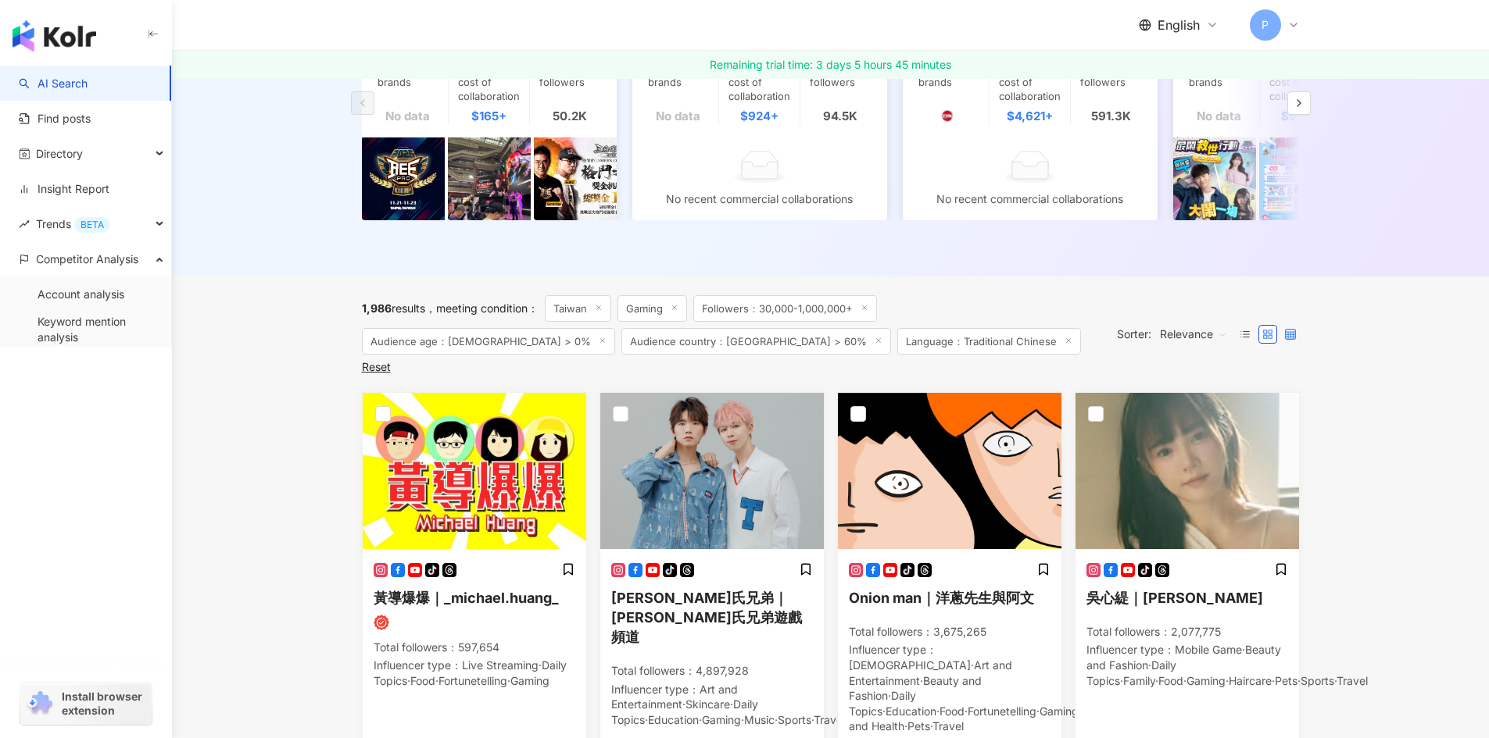 The height and width of the screenshot is (738, 1489). I want to click on span: Relevance, so click(1193, 334).